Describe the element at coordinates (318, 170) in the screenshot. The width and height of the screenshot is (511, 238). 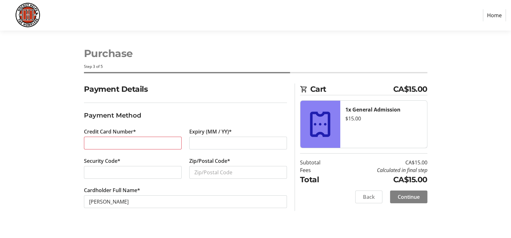
I see `td: Fees` at that location.